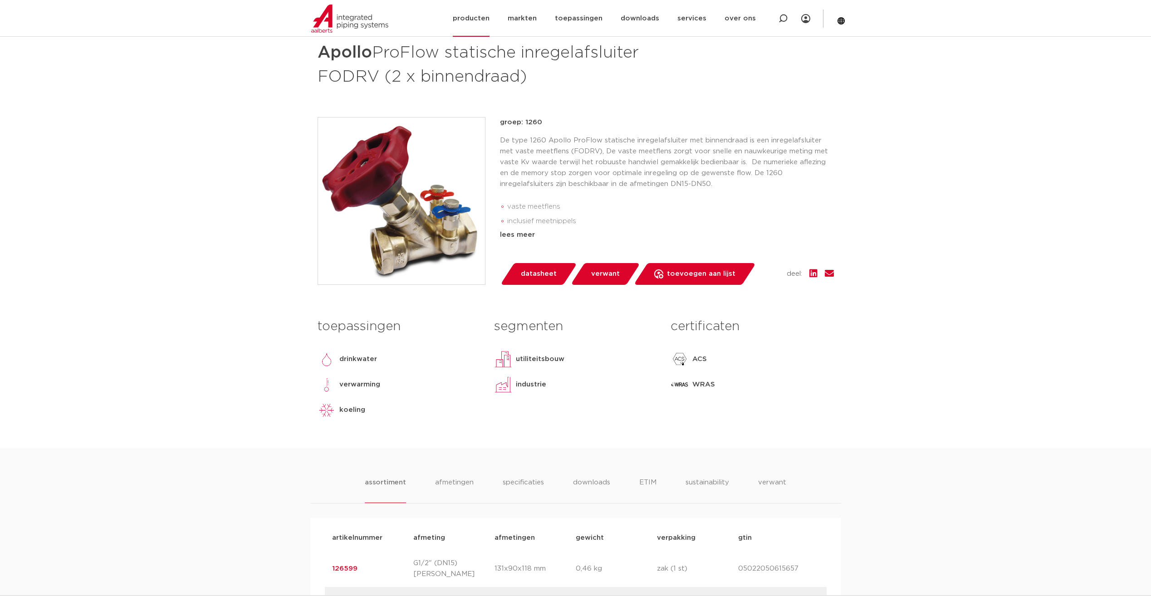 This screenshot has height=596, width=1151. Describe the element at coordinates (539, 274) in the screenshot. I see `a: datasheet` at that location.